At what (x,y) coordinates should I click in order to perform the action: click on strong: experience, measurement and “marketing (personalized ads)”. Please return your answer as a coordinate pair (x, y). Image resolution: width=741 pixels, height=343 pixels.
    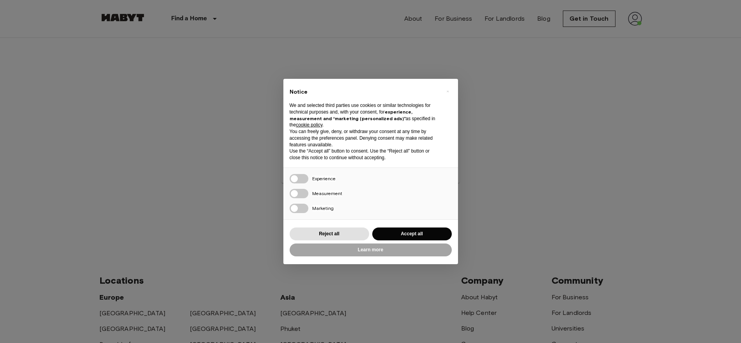
    Looking at the image, I should click on (351, 115).